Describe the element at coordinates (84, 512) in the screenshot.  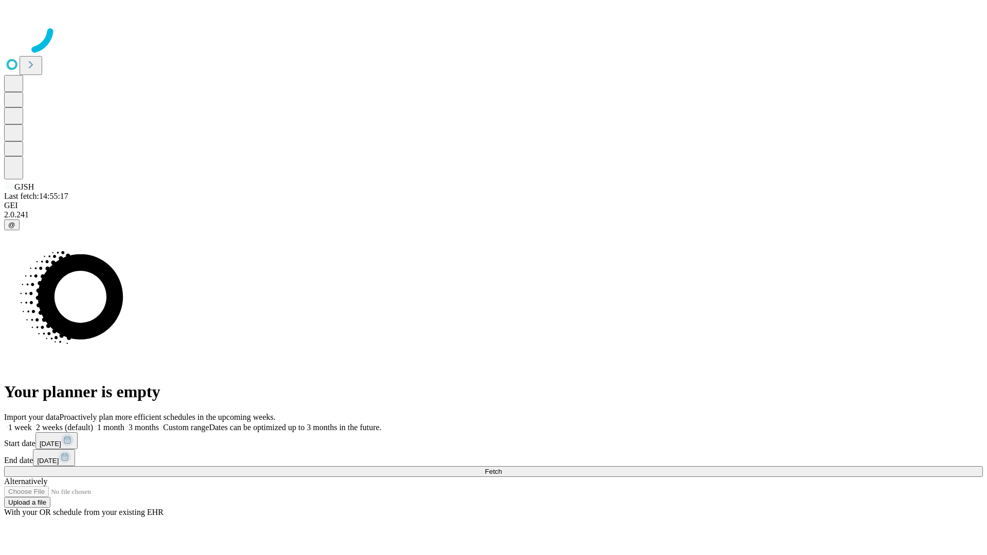
I see `span: With your OR schedule from your existing EHR` at that location.